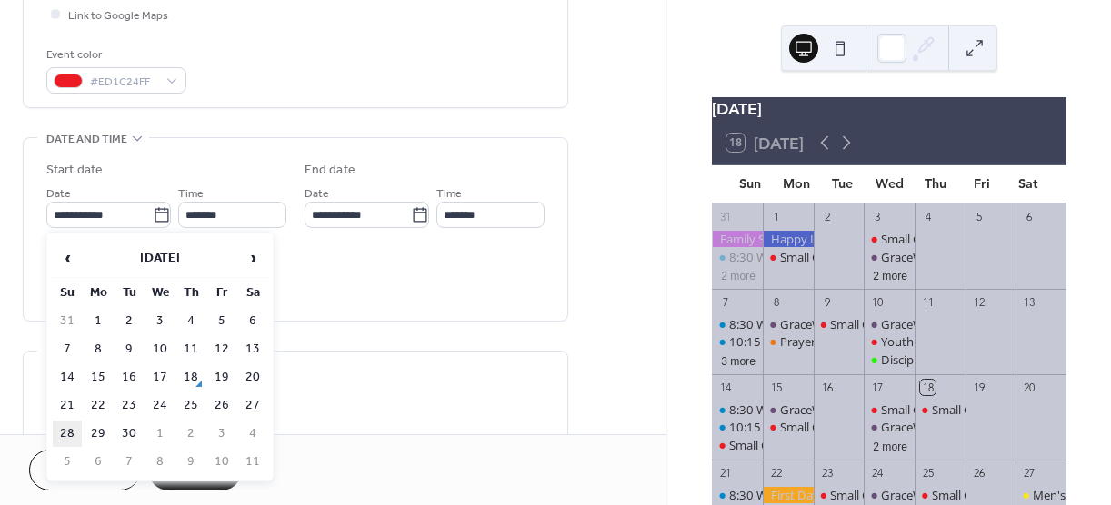 The image size is (1111, 505). I want to click on td: 23, so click(129, 405).